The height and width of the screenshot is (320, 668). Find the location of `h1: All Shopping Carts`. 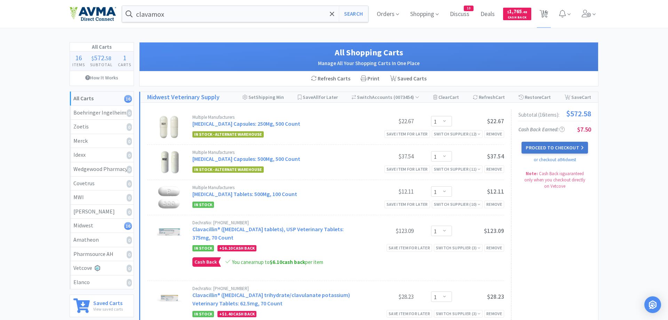

h1: All Shopping Carts is located at coordinates (369, 53).